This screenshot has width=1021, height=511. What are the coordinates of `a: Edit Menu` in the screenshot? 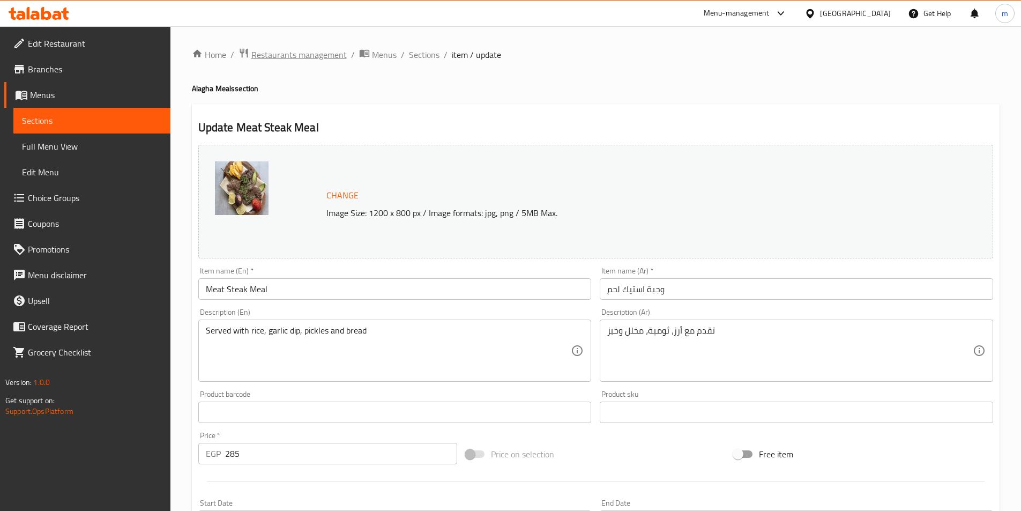 It's located at (92, 172).